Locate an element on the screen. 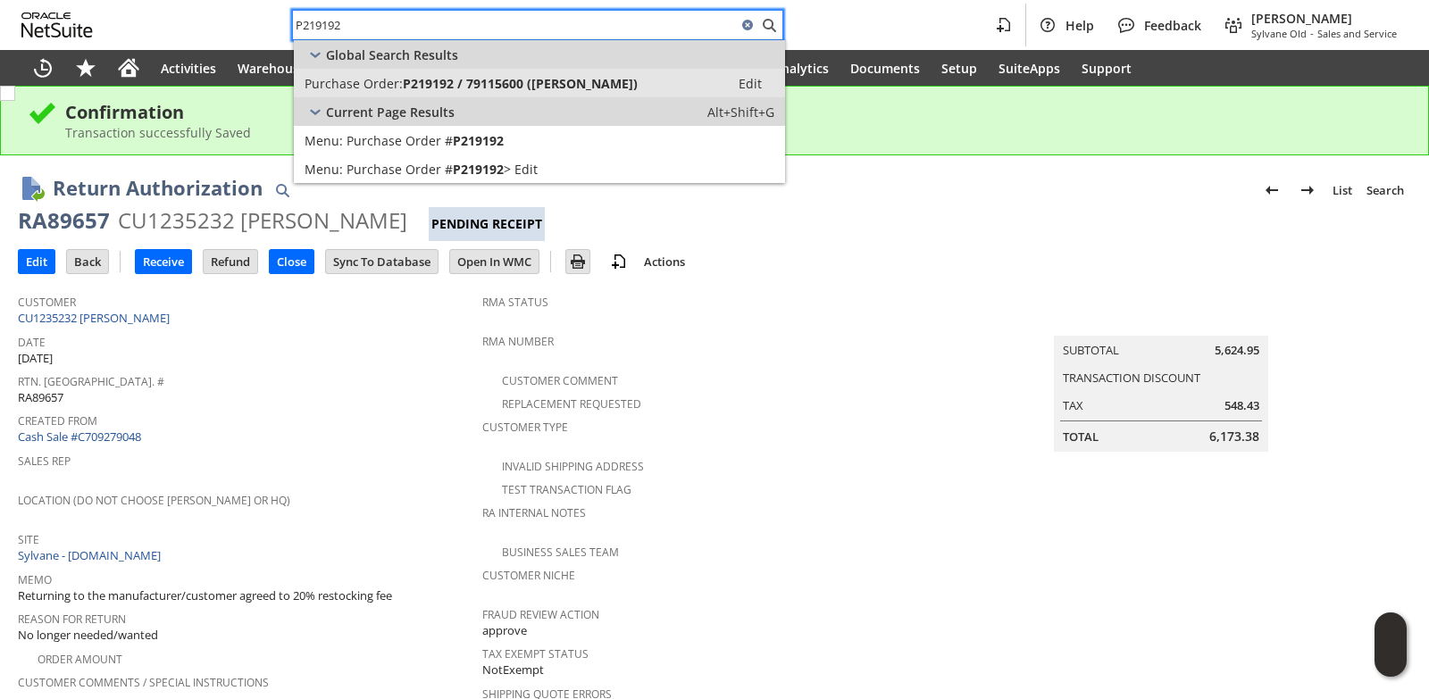 This screenshot has width=1429, height=699. span: Oracle Guided Learning Widget. To move around, please hold and drag is located at coordinates (1390, 662).